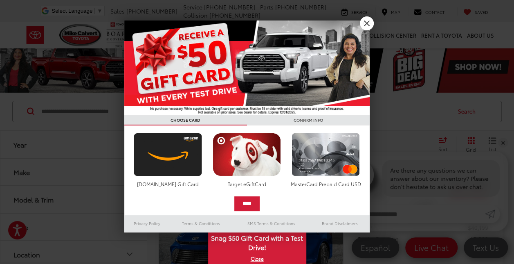  Describe the element at coordinates (326, 154) in the screenshot. I see `img: mastercard.png` at that location.